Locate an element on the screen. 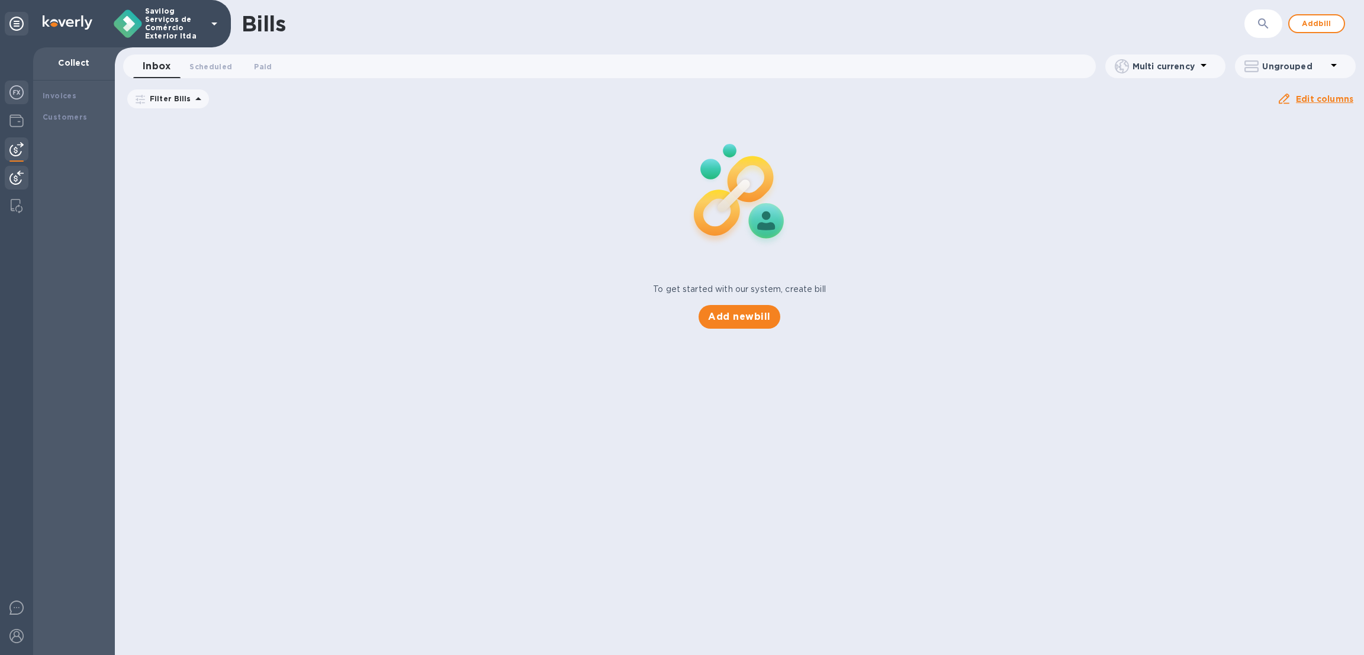 The height and width of the screenshot is (655, 1364). p: Multi currency is located at coordinates (1165, 66).